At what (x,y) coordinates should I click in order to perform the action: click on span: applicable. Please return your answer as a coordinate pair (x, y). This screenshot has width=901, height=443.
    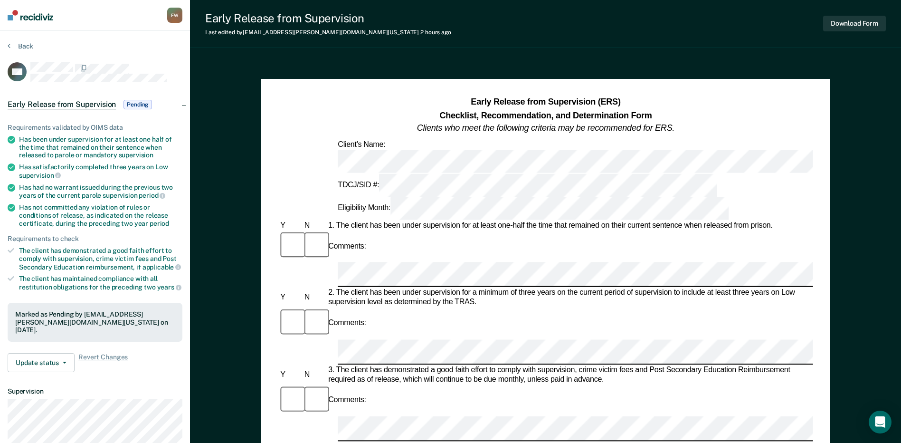
    Looking at the image, I should click on (161, 267).